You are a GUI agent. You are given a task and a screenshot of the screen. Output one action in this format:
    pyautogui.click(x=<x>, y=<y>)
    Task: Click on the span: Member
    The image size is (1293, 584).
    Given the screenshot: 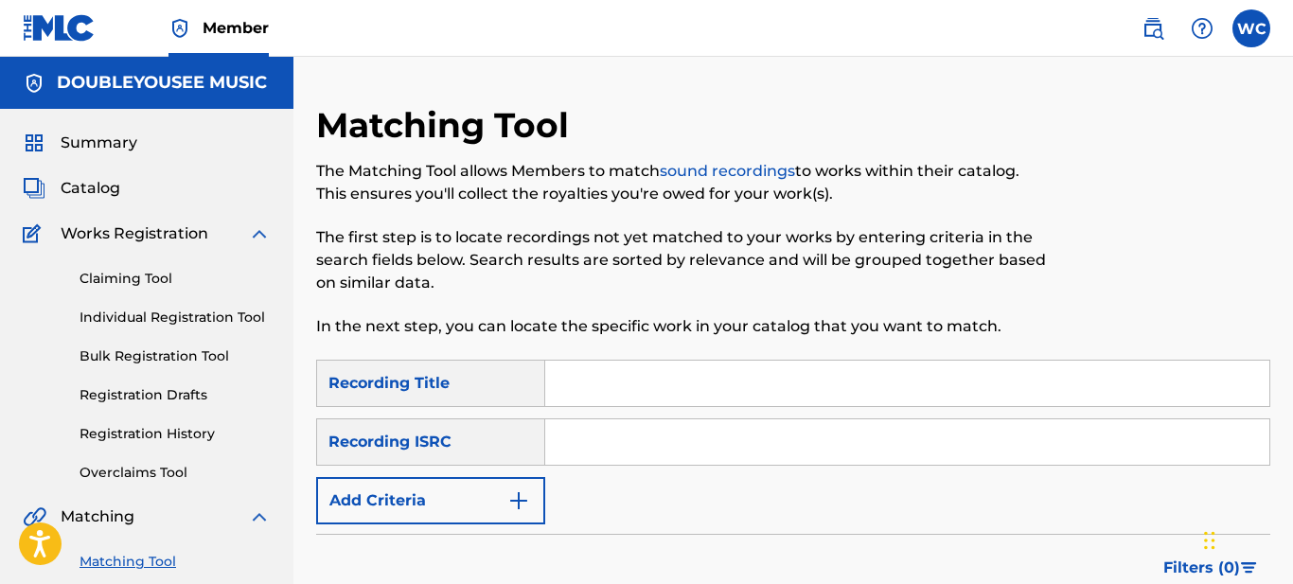 What is the action you would take?
    pyautogui.click(x=236, y=27)
    